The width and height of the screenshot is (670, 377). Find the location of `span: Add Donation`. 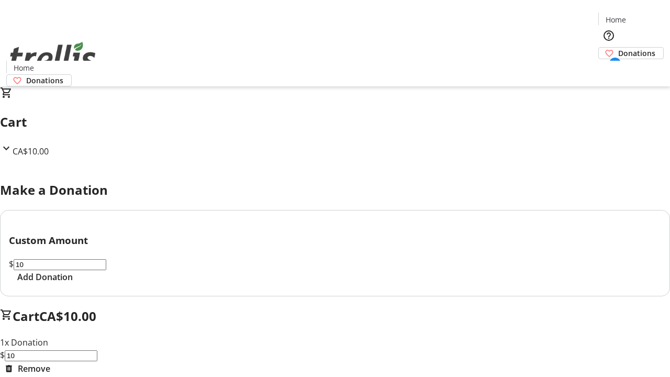

span: Add Donation is located at coordinates (45, 277).